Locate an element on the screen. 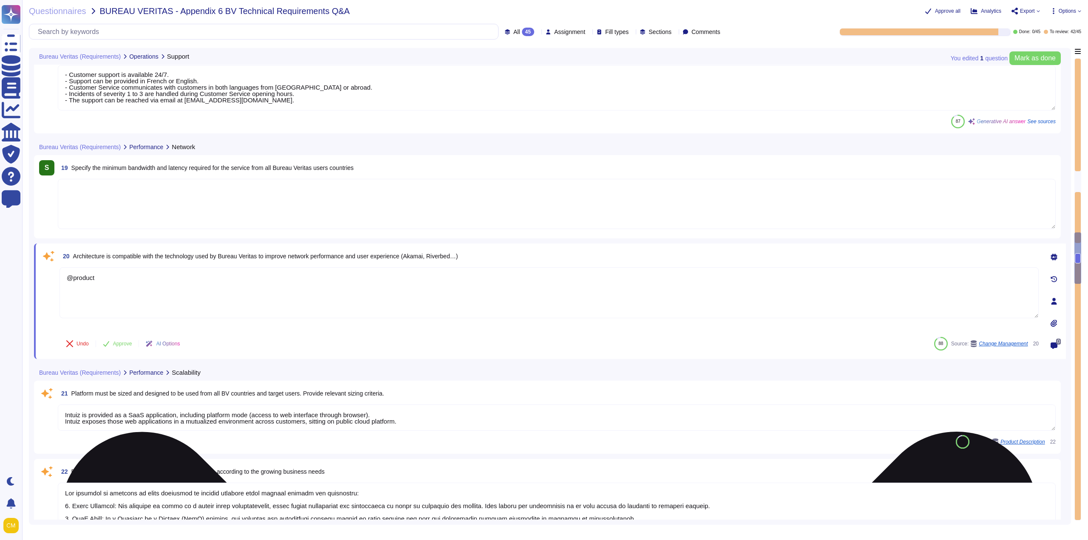 This screenshot has width=1088, height=540. span: Mark as done is located at coordinates (1035, 58).